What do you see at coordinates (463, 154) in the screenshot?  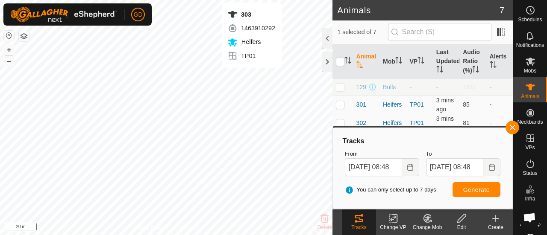 I see `label: To` at bounding box center [463, 154].